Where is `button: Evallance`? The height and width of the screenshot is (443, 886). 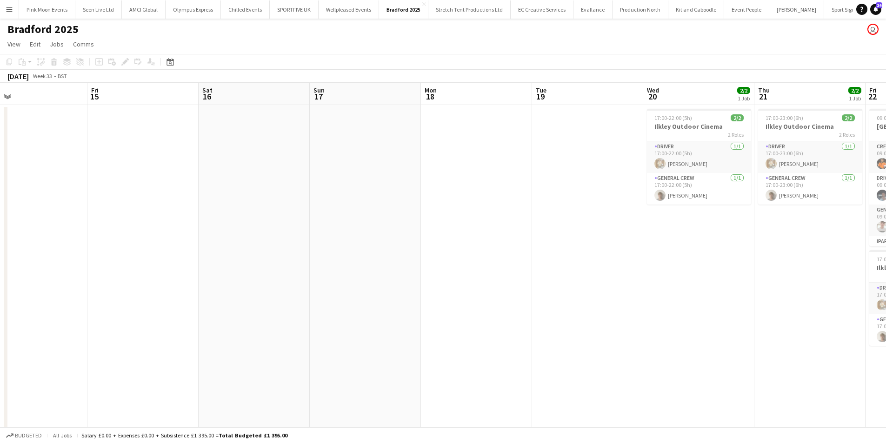 button: Evallance is located at coordinates (593, 9).